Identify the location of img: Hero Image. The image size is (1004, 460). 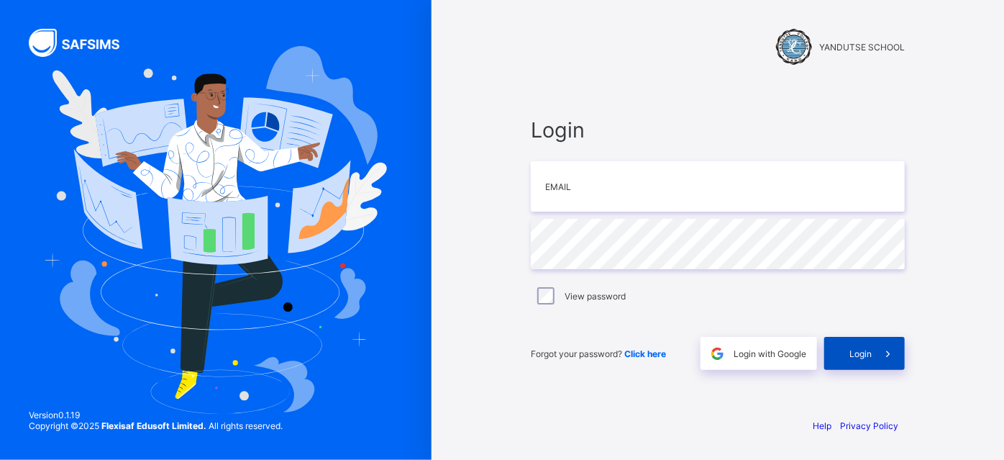
(215, 229).